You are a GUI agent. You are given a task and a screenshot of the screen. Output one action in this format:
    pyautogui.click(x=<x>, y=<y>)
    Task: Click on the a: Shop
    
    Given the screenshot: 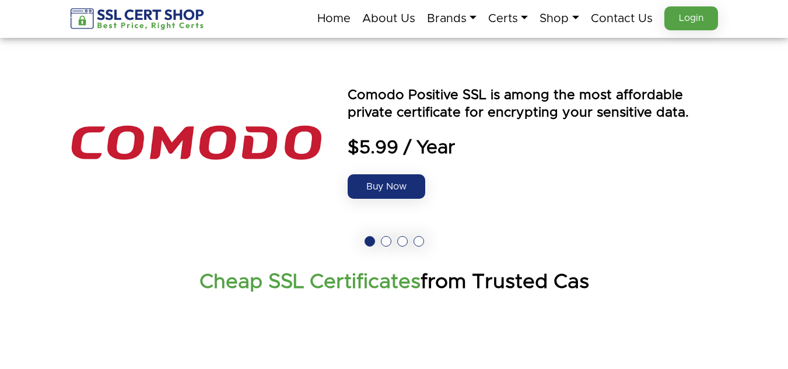 What is the action you would take?
    pyautogui.click(x=559, y=19)
    